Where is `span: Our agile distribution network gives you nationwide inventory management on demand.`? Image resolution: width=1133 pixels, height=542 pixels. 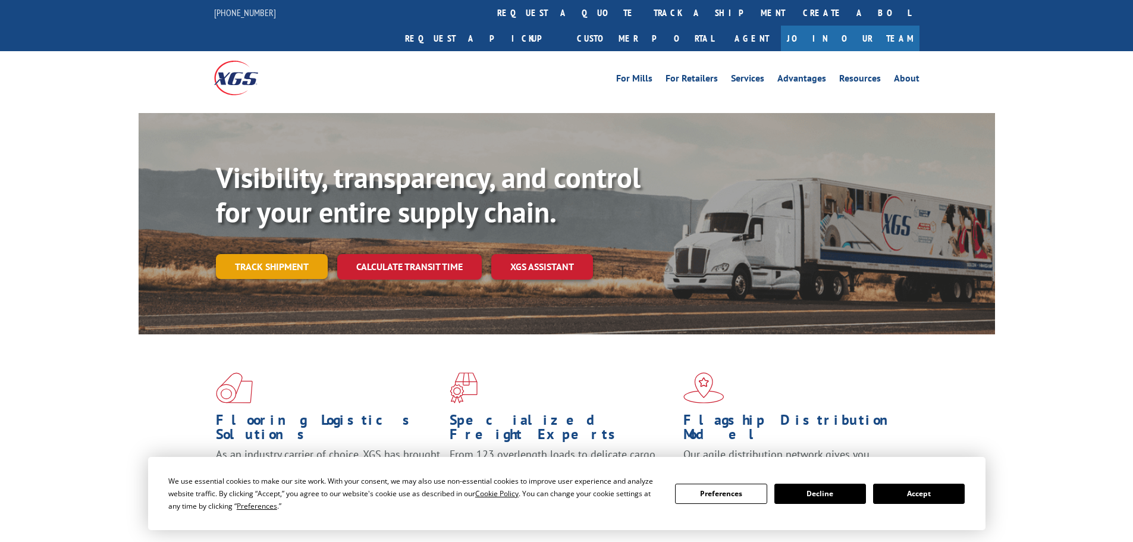 span: Our agile distribution network gives you nationwide inventory management on demand. is located at coordinates (793, 461).